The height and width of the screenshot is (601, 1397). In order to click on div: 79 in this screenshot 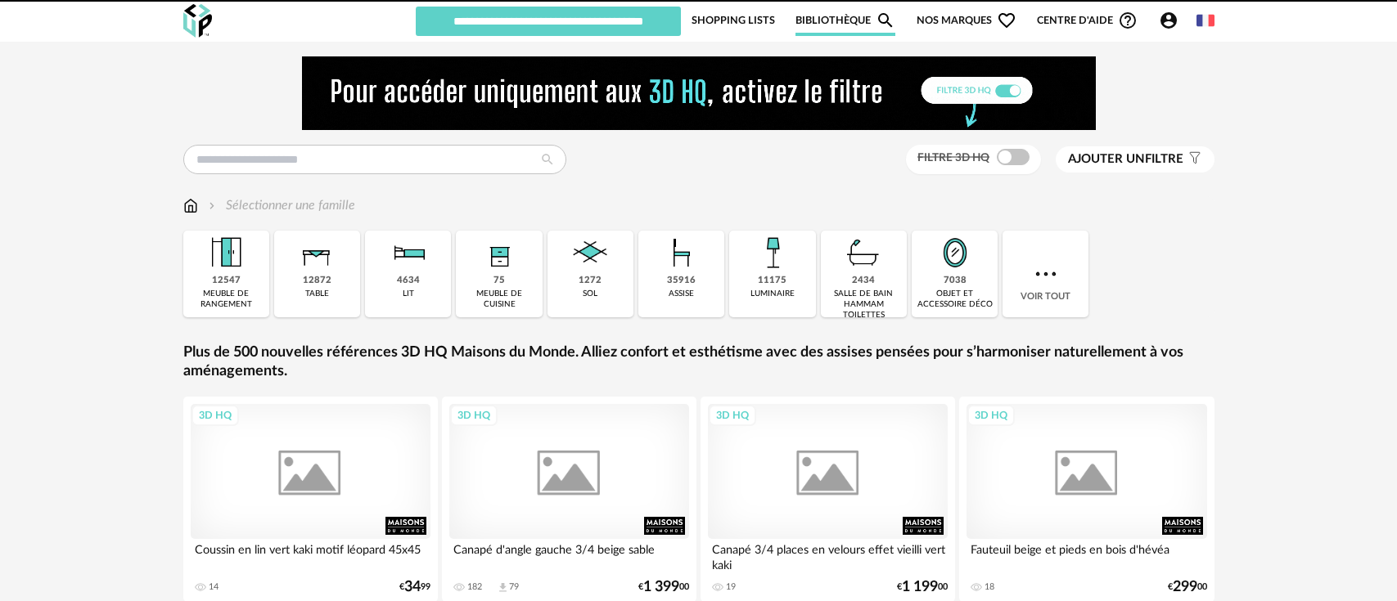, I will do `click(514, 587)`.